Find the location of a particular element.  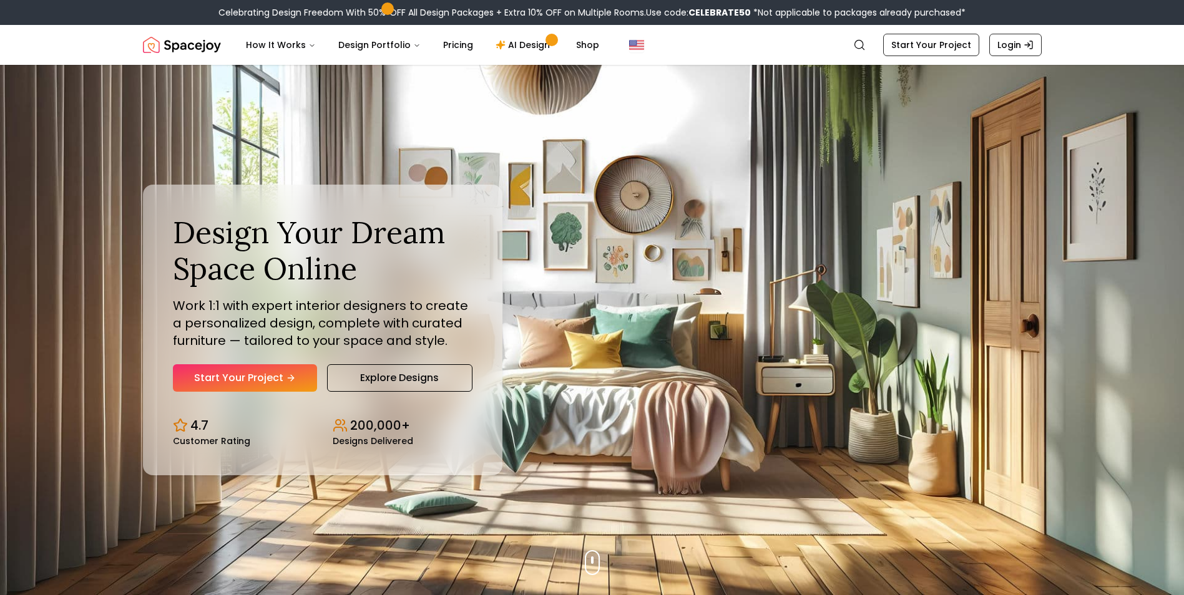

p: 200,000+ is located at coordinates (380, 426).